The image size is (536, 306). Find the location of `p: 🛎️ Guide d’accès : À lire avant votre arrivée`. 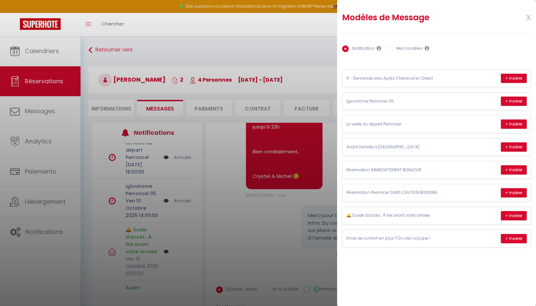

p: 🛎️ Guide d’accès : À lire avant votre arrivée is located at coordinates (396, 215).